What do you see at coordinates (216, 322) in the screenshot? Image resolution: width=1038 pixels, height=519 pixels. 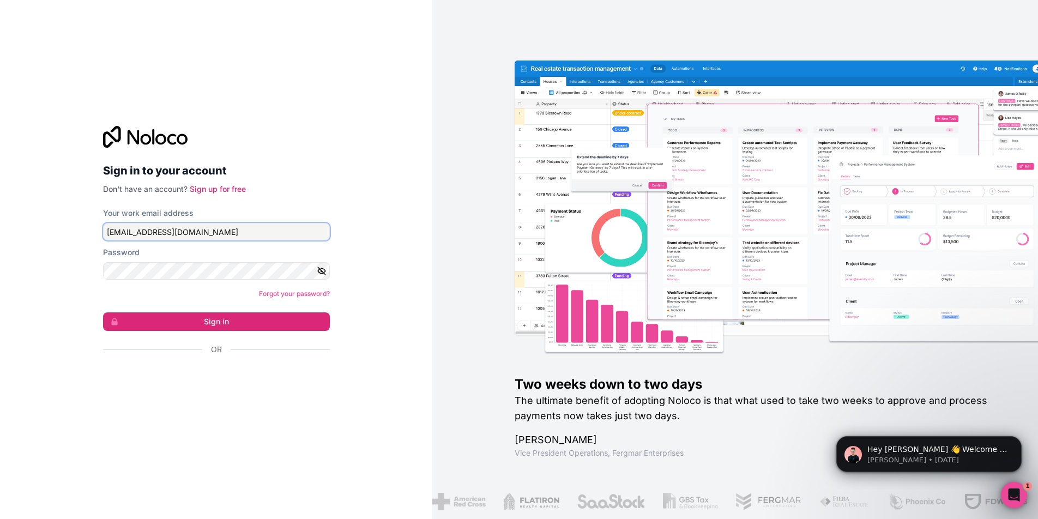 I see `button: Sign in` at bounding box center [216, 322].